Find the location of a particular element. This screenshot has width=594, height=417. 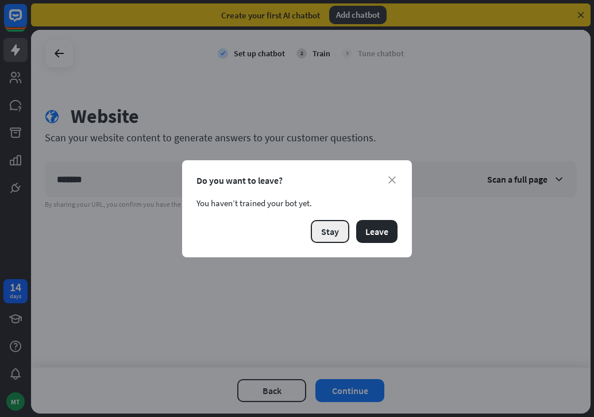

div: You haven’t trained your bot yet. is located at coordinates (297, 203).